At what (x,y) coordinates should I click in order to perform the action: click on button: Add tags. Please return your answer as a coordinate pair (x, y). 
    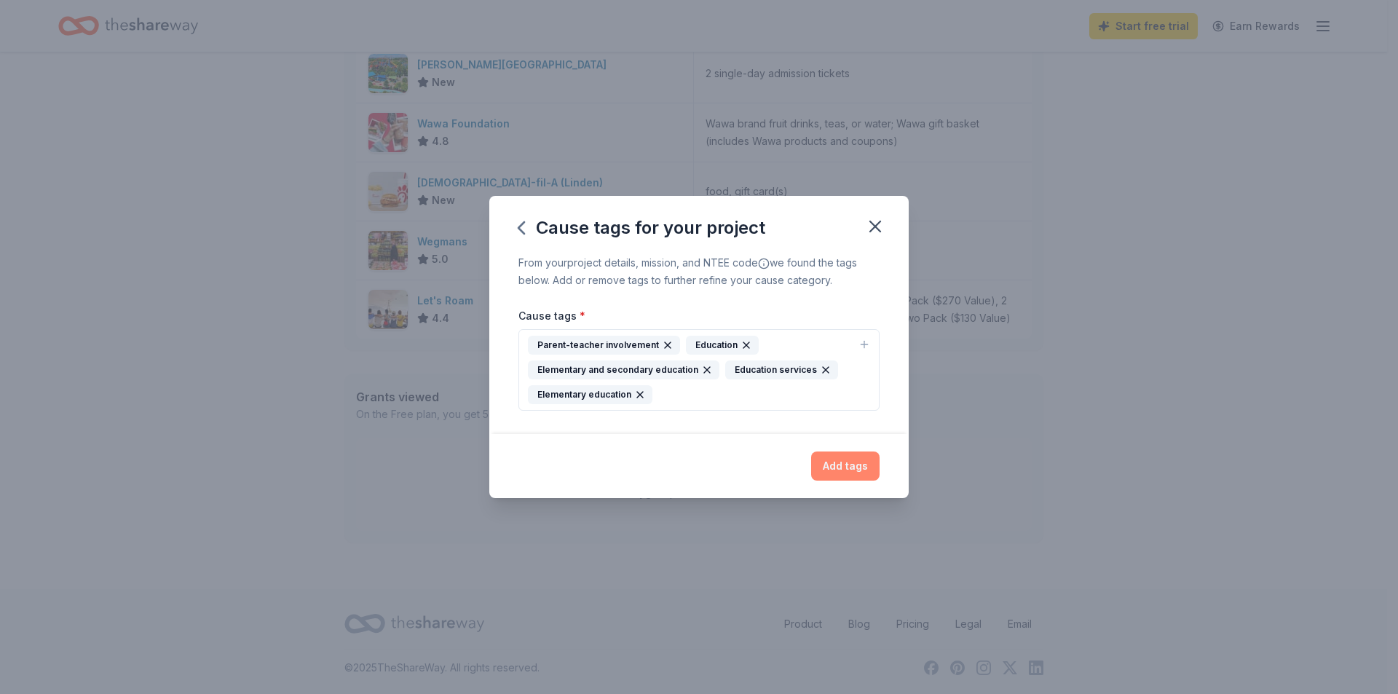
    Looking at the image, I should click on (845, 466).